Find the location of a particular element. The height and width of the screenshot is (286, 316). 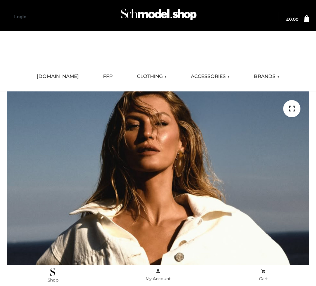

bdi: 0.00 is located at coordinates (292, 19).